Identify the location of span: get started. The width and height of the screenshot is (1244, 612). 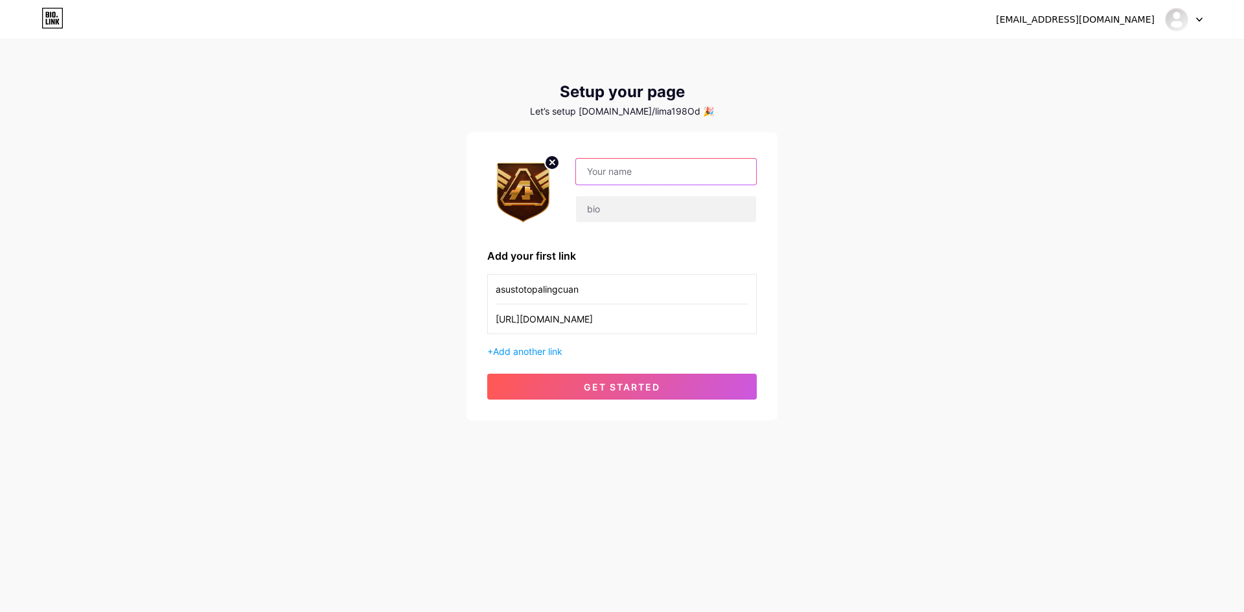
(622, 387).